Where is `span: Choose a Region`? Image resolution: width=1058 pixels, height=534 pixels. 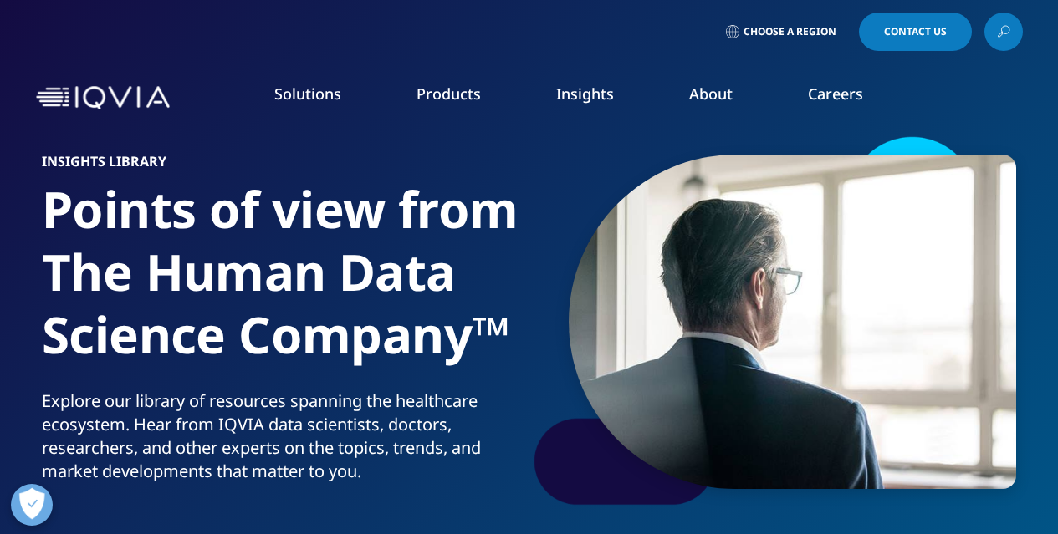
span: Choose a Region is located at coordinates (789, 32).